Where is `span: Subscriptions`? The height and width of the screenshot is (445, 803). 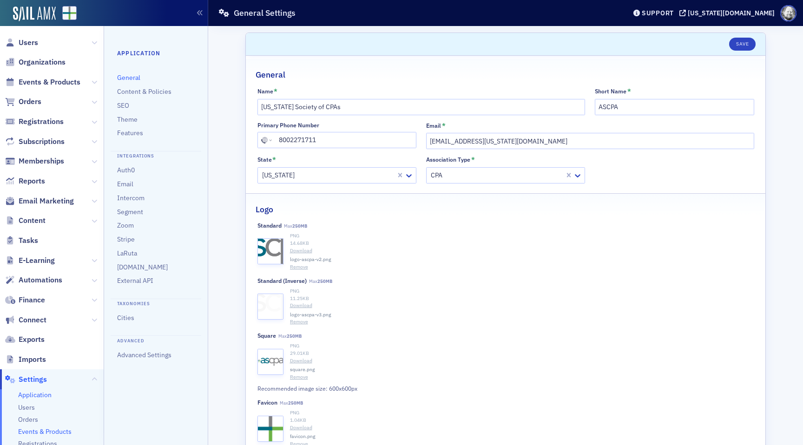 span: Subscriptions is located at coordinates (41, 142).